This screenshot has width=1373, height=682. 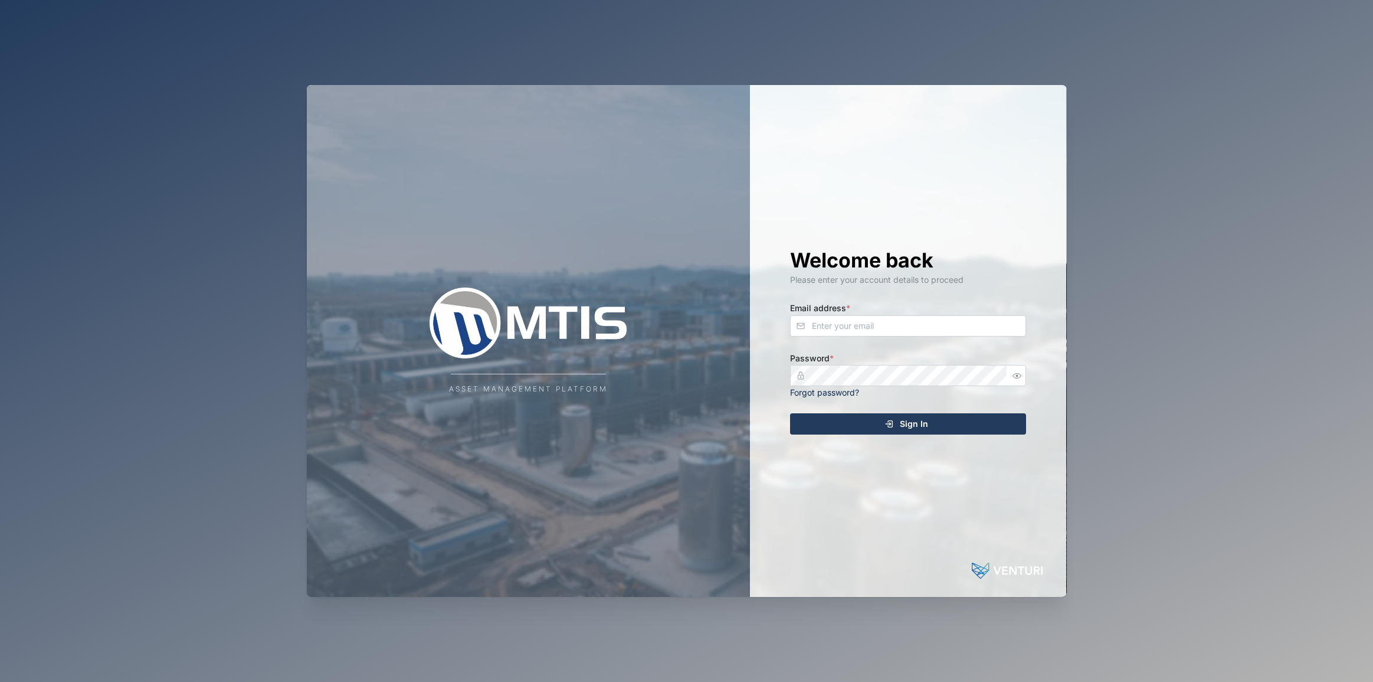 I want to click on label: Password, so click(x=812, y=358).